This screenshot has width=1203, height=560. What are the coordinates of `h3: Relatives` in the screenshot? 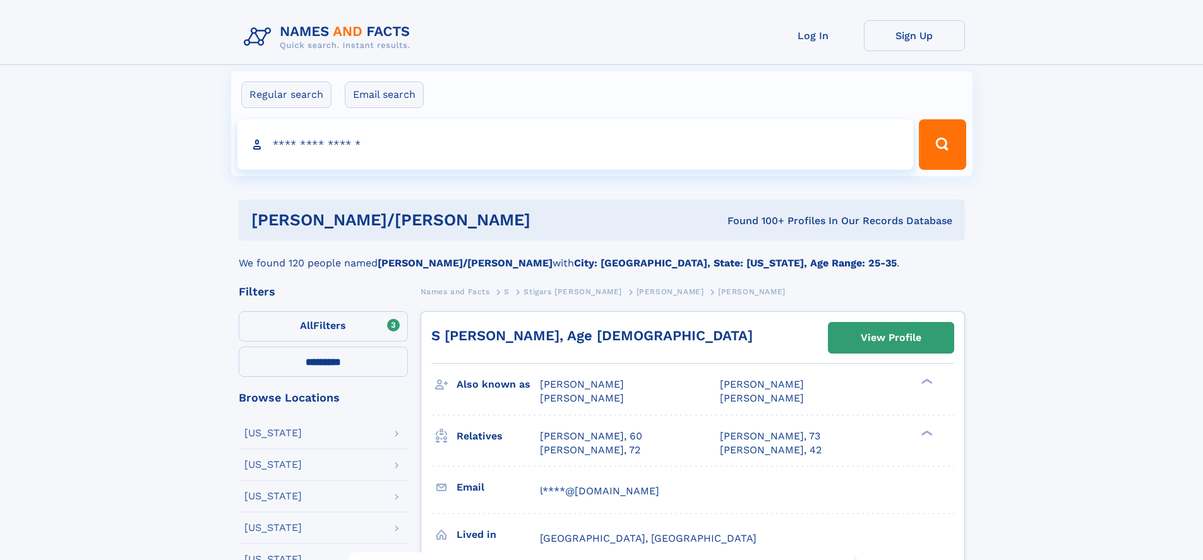 It's located at (498, 436).